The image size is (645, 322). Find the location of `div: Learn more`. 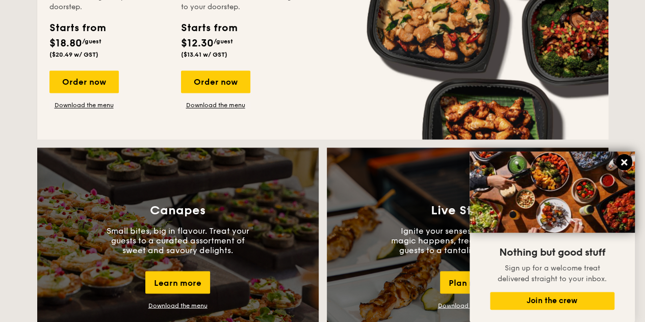

div: Learn more is located at coordinates (178, 282).